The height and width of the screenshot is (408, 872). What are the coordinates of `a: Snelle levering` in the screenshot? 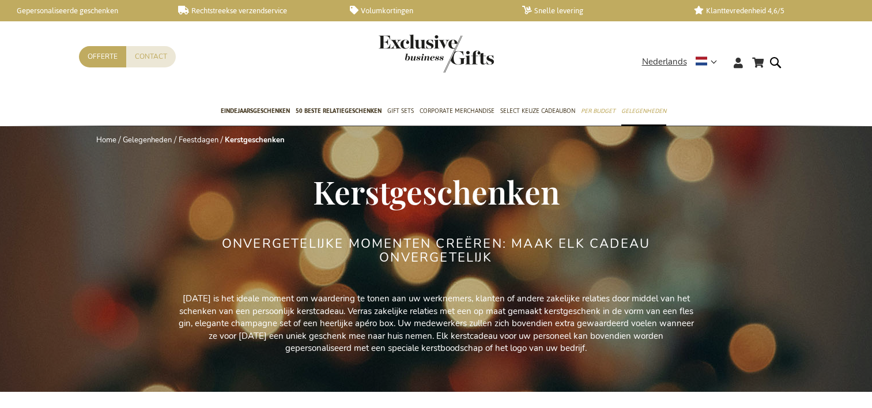 It's located at (599, 10).